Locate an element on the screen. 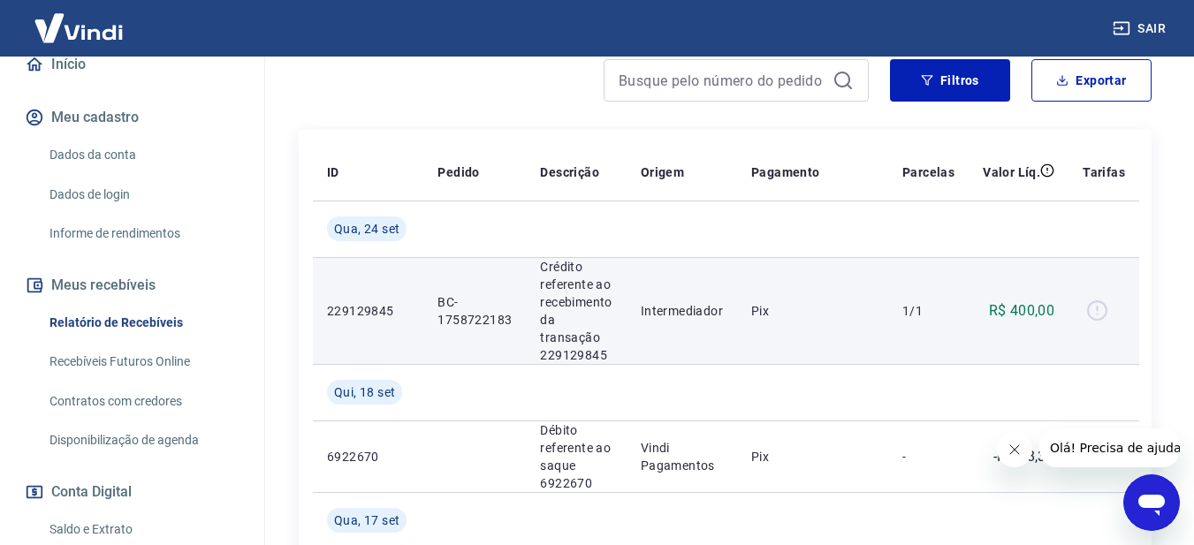  button: Sair is located at coordinates (1141, 28).